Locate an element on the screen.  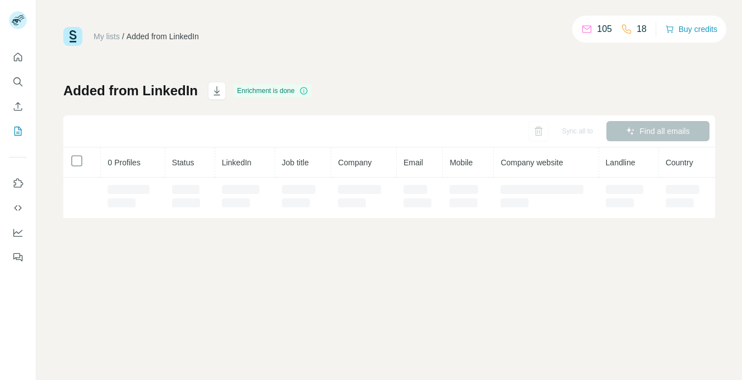
span: LinkedIn is located at coordinates (236, 162).